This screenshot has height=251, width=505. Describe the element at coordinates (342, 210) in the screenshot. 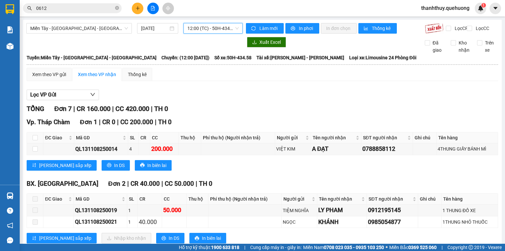

I see `td: LY PHAM` at that location.